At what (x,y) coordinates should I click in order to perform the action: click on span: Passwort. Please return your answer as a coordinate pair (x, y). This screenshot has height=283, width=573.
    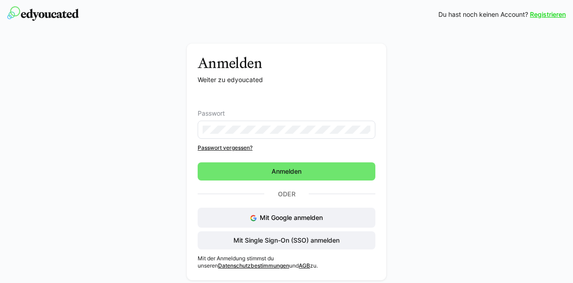
    Looking at the image, I should click on (211, 113).